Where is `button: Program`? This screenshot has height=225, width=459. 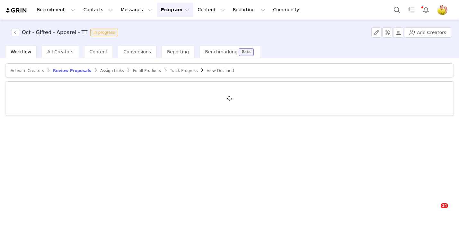
button: Program is located at coordinates (175, 10).